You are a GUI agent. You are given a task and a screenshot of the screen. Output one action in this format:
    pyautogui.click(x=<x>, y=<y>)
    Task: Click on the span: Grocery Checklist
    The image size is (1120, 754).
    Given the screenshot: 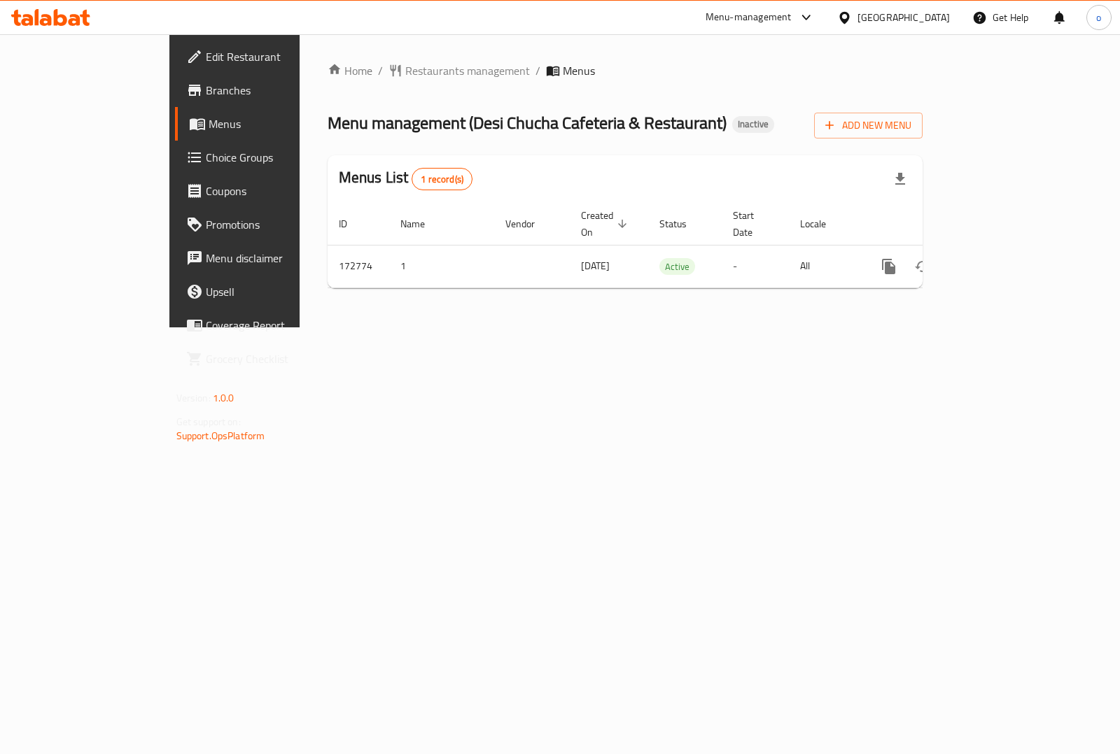 What is the action you would take?
    pyautogui.click(x=275, y=359)
    